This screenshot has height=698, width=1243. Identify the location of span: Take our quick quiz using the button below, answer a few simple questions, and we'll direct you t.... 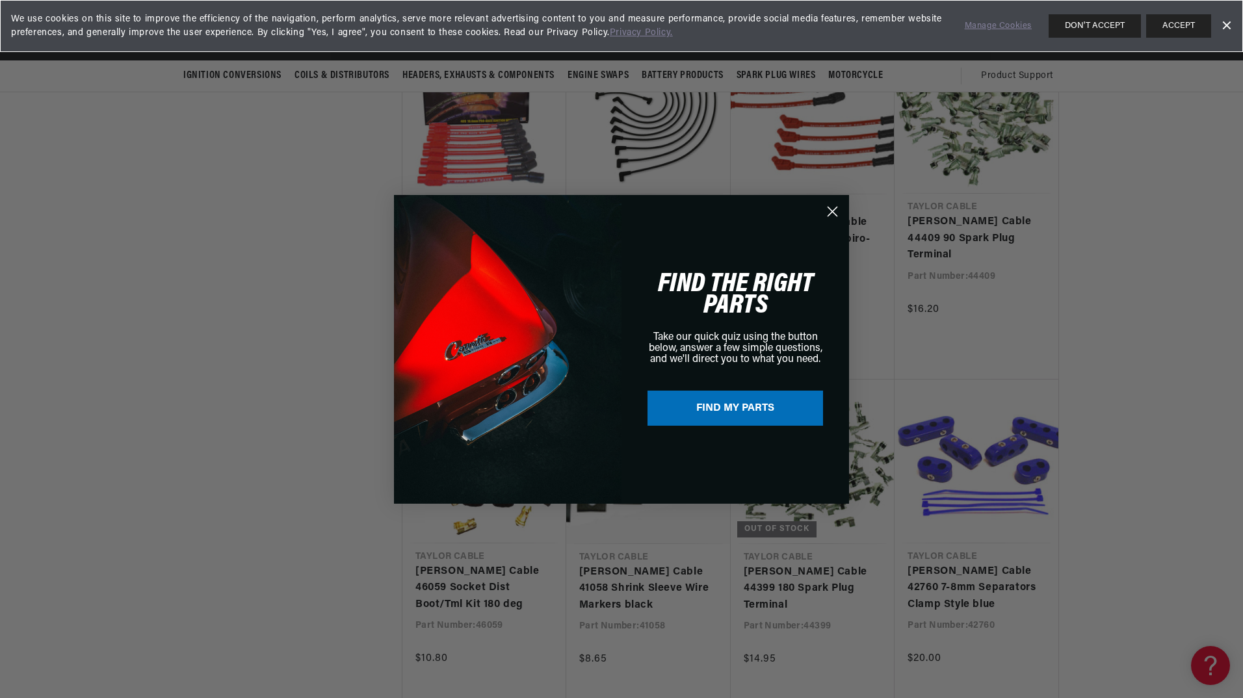
(735, 348).